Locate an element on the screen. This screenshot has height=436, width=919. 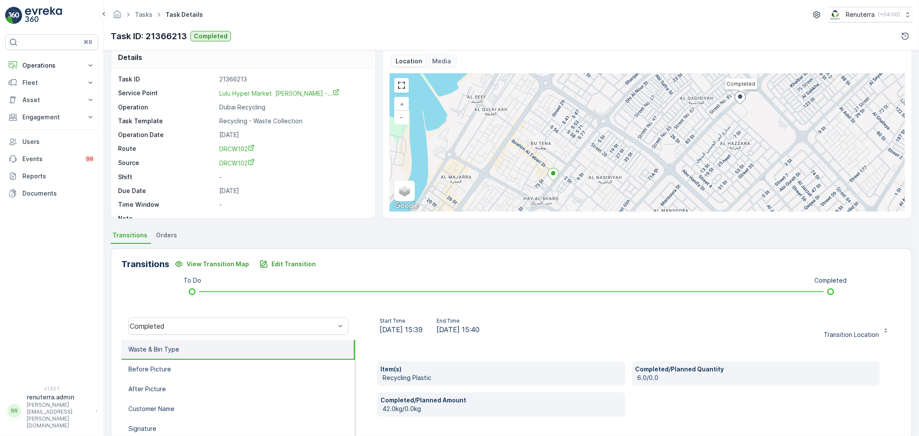
p: Recycling - Waste Collection is located at coordinates (292, 121).